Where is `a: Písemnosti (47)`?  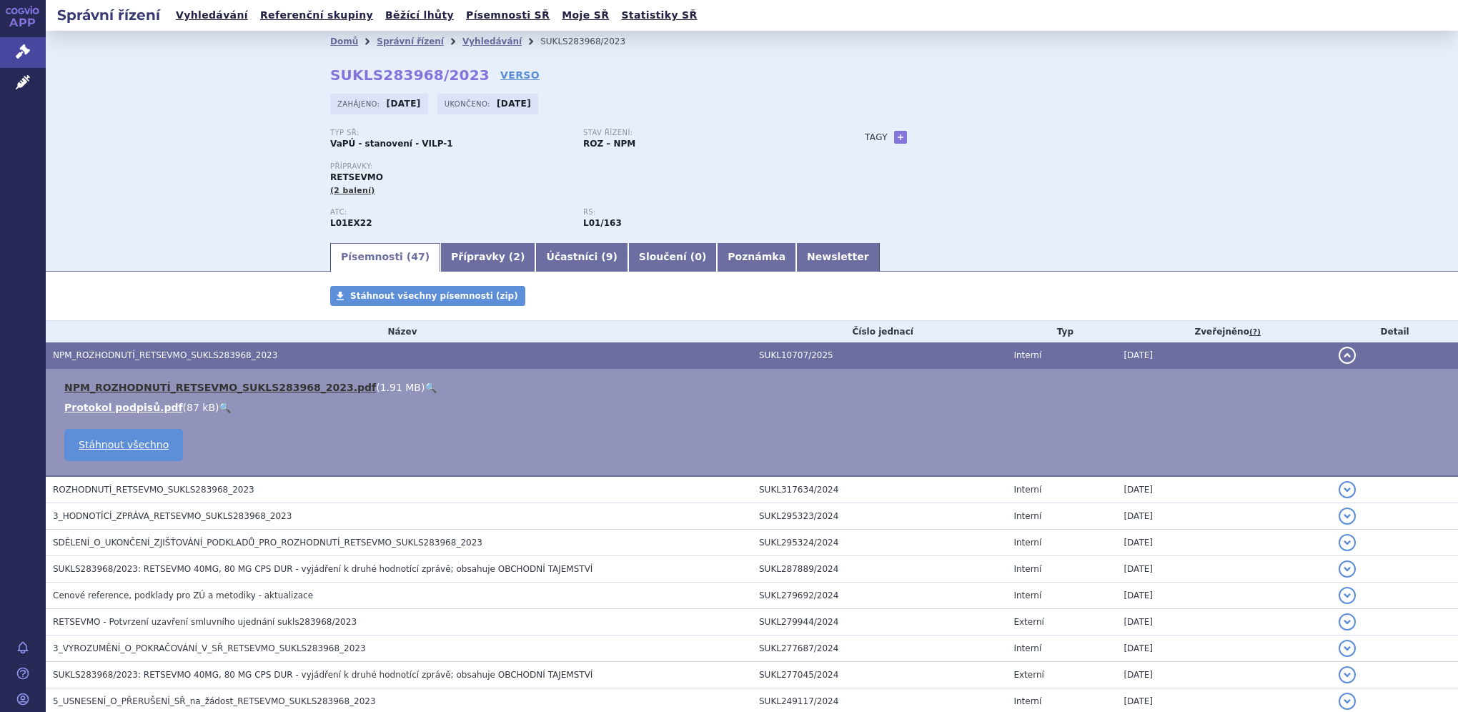 a: Písemnosti (47) is located at coordinates (385, 257).